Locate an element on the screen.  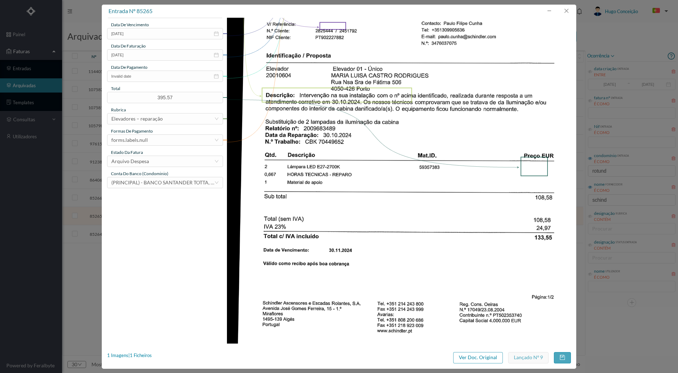
div: 1 Imagens | 1 Ficheiros is located at coordinates (129, 356).